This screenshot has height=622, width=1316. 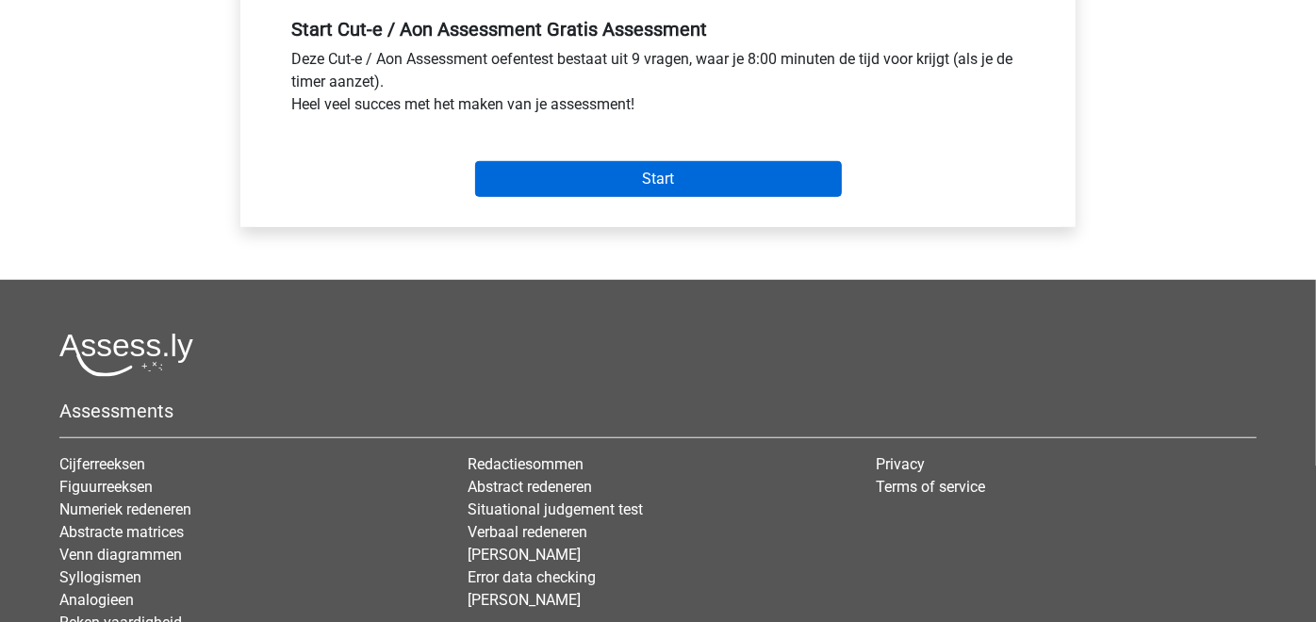 I want to click on a: Error data checking, so click(x=532, y=577).